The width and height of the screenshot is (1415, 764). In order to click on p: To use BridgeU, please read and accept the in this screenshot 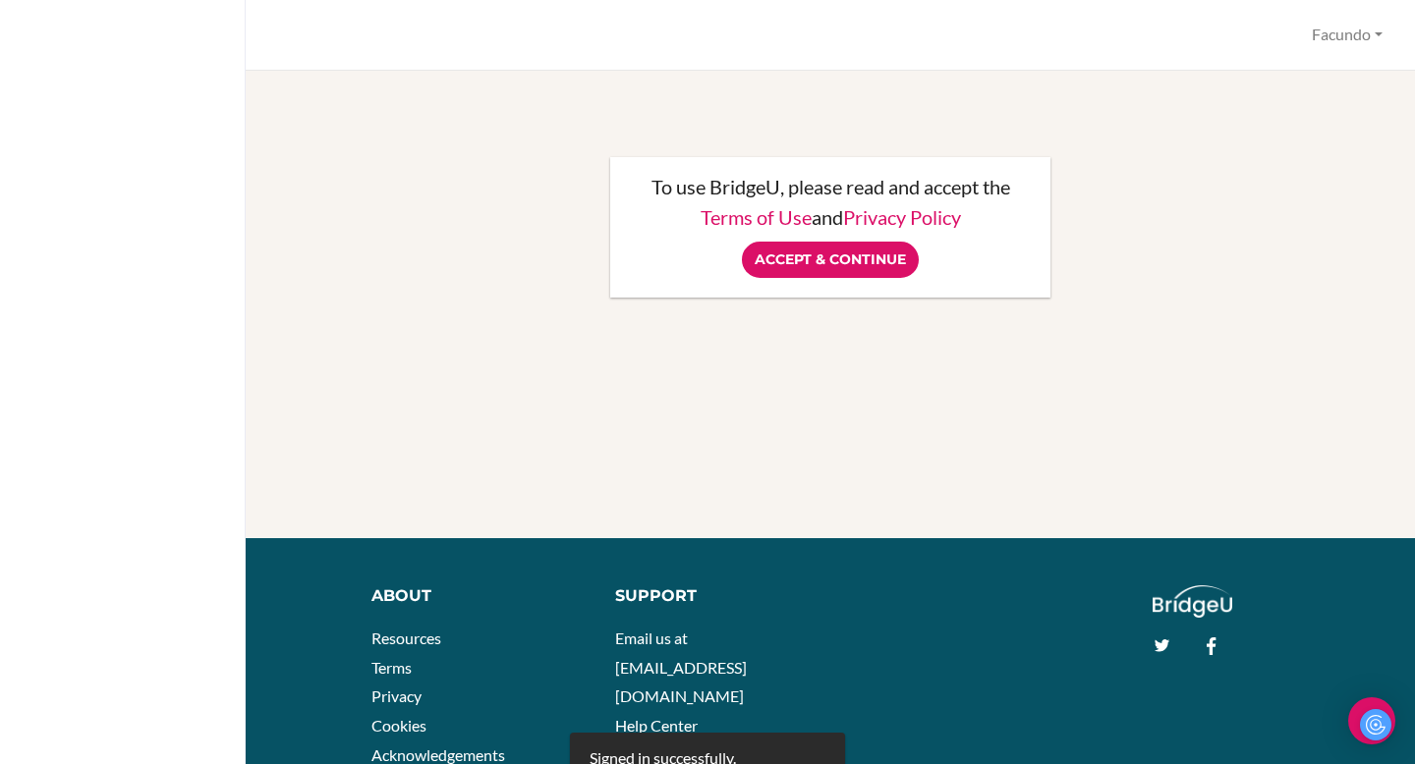, I will do `click(830, 187)`.